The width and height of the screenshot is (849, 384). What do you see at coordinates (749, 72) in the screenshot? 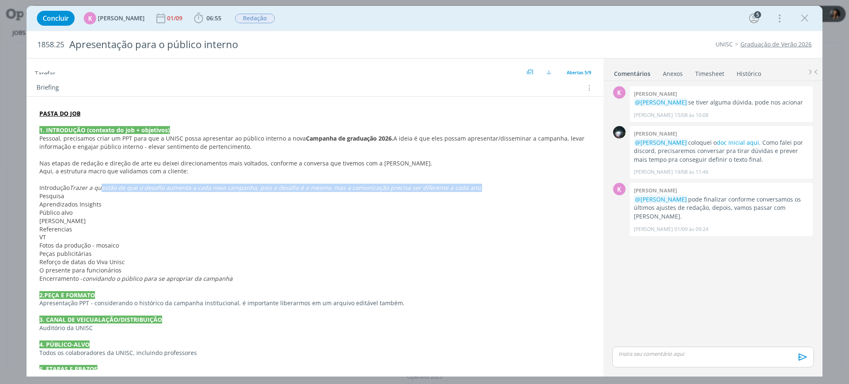
I see `a: Histórico` at bounding box center [749, 72].